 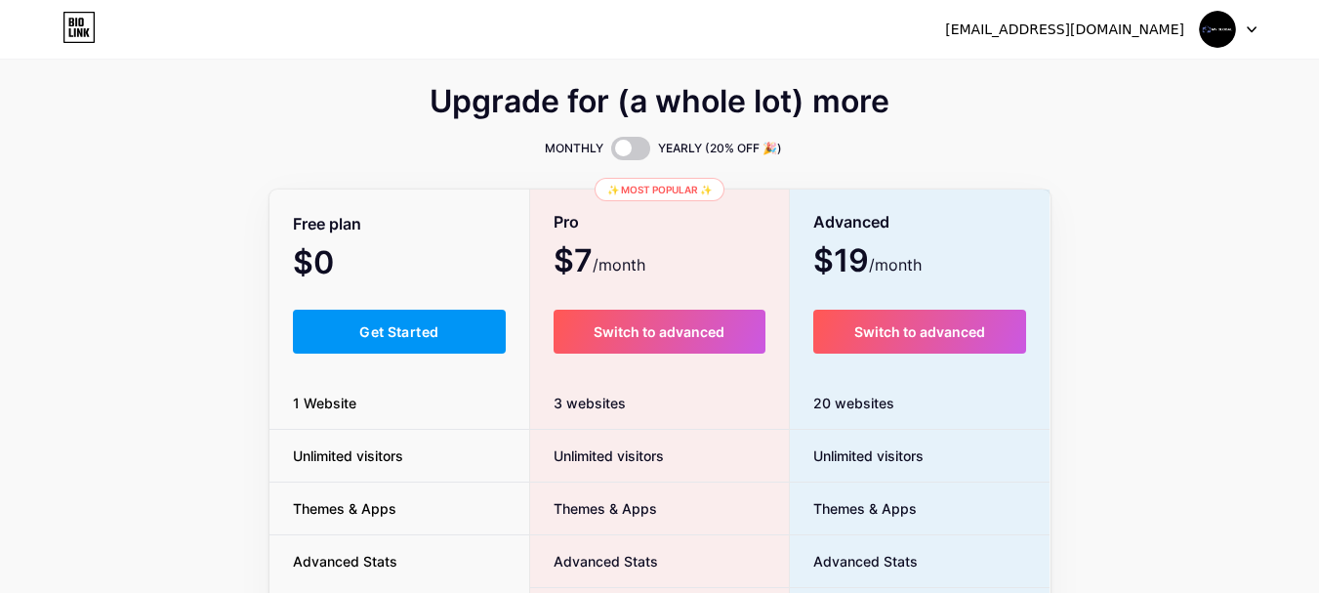 What do you see at coordinates (920, 403) in the screenshot?
I see `div: 20 websites` at bounding box center [920, 403].